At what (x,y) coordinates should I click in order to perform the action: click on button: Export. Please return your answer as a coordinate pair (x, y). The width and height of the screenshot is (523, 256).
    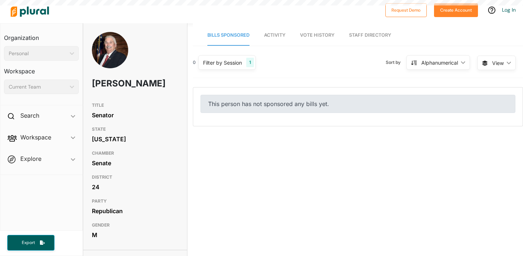
    Looking at the image, I should click on (31, 243).